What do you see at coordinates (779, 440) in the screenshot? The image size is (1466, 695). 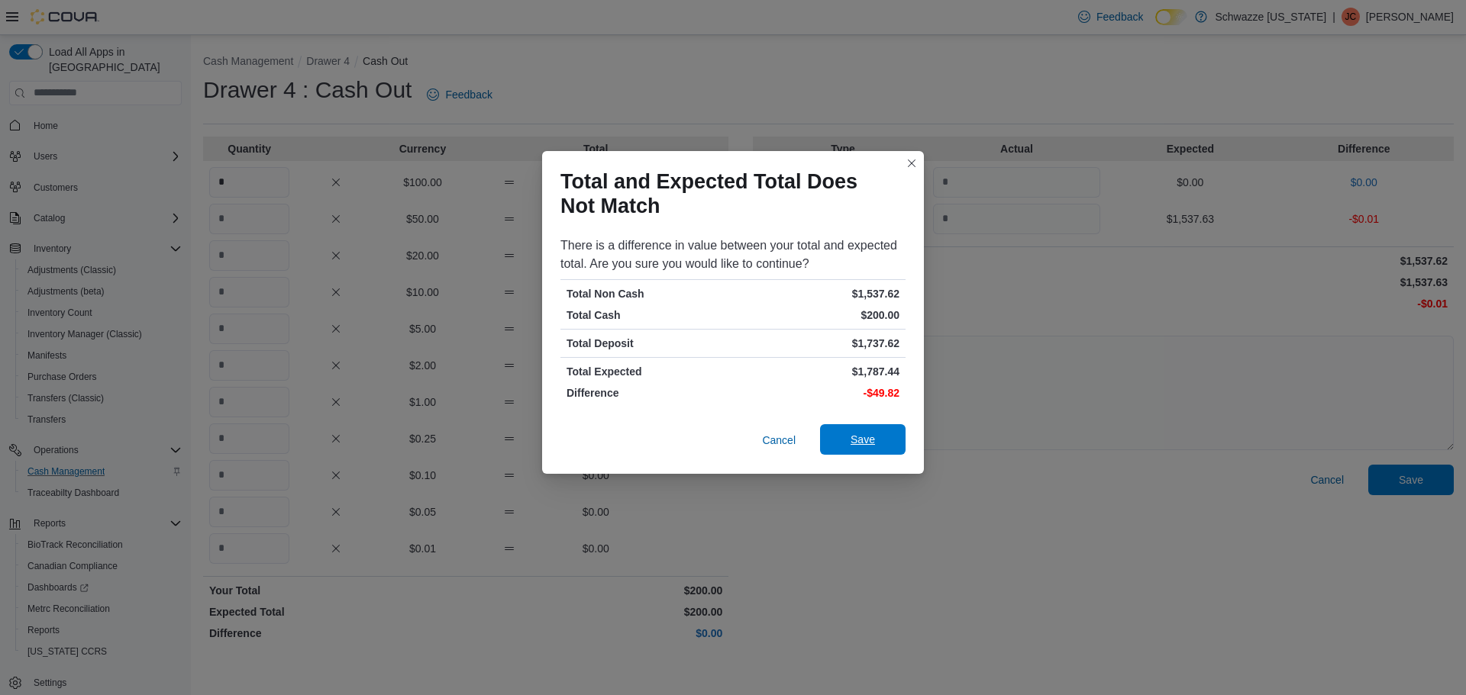 I see `span: Cancel` at bounding box center [779, 440].